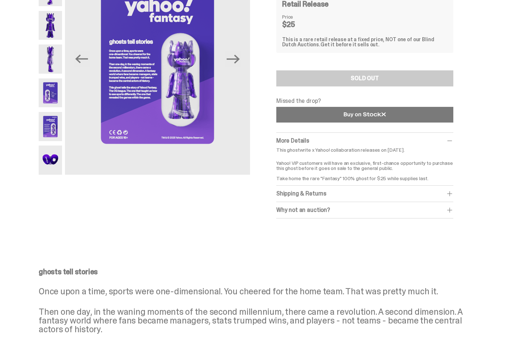  What do you see at coordinates (305, 4) in the screenshot?
I see `h4: Retail Release` at bounding box center [305, 4].